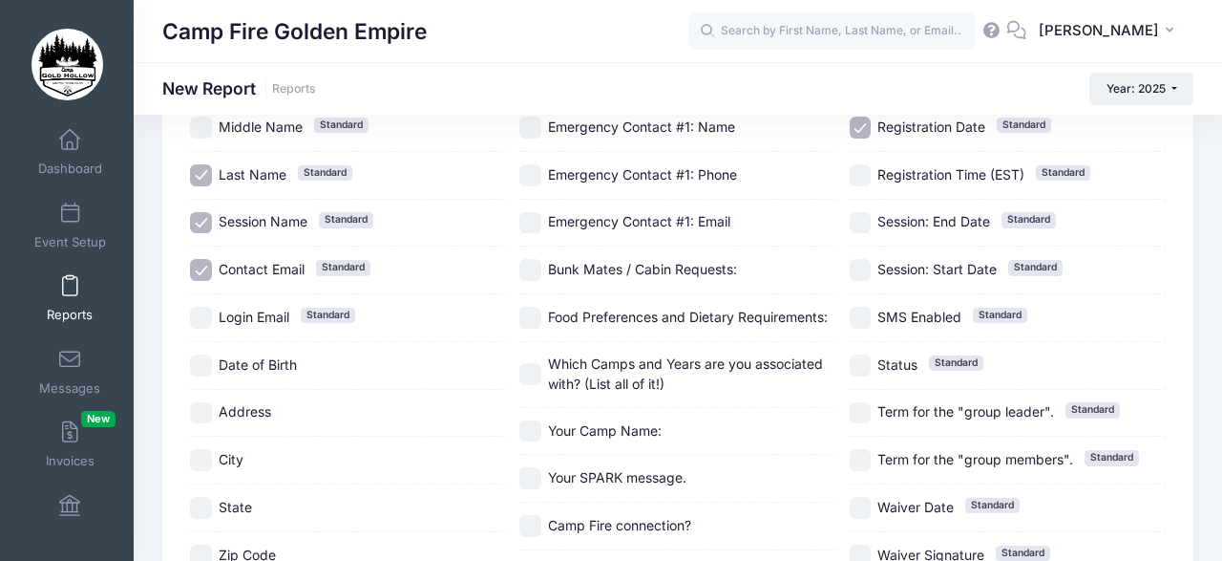 The image size is (1222, 561). Describe the element at coordinates (860, 317) in the screenshot. I see `input: SMS EnabledStandard` at that location.